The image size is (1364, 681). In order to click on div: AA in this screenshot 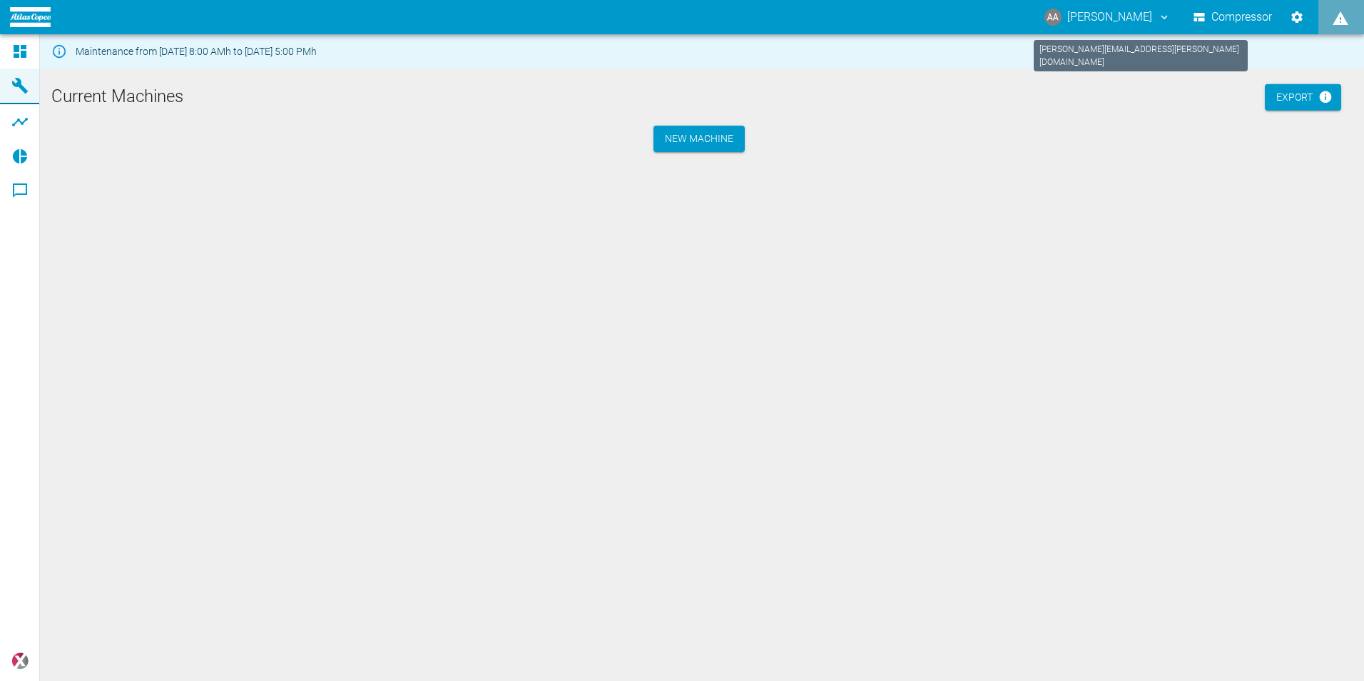, I will do `click(1053, 17)`.